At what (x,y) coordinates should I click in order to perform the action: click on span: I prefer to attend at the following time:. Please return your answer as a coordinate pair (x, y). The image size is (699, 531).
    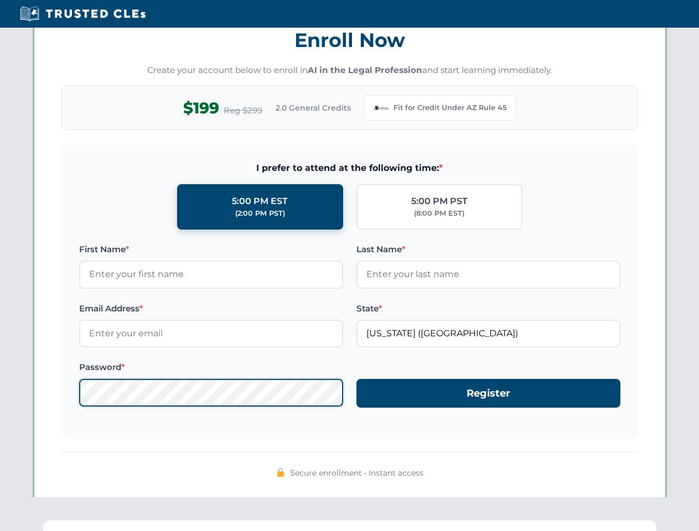
    Looking at the image, I should click on (350, 168).